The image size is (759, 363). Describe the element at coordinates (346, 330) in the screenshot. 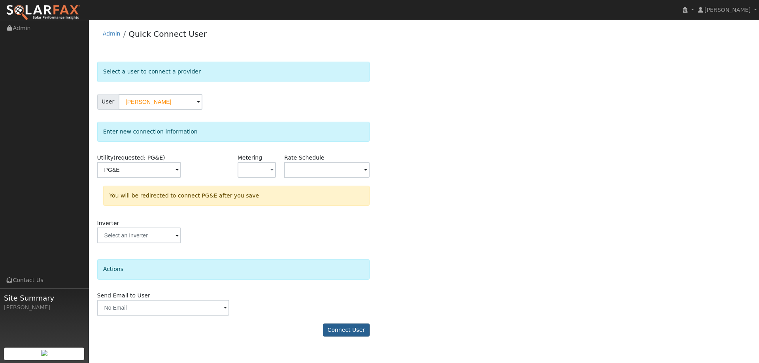

I see `button: Connect User` at that location.